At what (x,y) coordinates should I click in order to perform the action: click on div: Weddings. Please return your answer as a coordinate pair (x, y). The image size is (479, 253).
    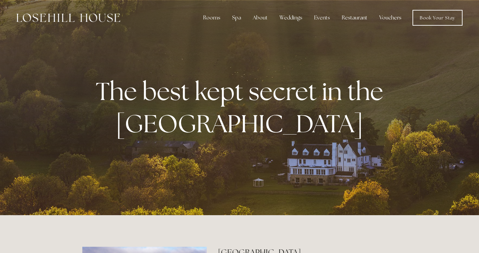
    Looking at the image, I should click on (290, 18).